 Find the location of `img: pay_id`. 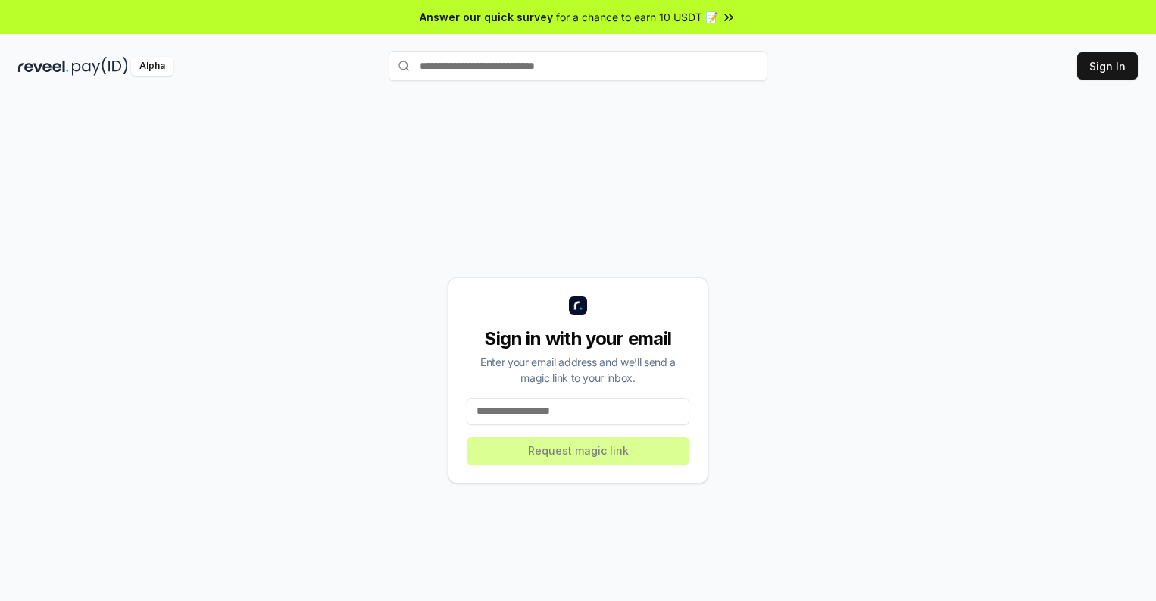

img: pay_id is located at coordinates (100, 66).